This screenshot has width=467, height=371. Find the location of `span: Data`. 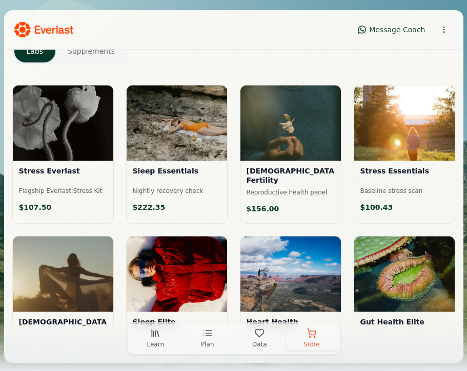

span: Data is located at coordinates (259, 345).